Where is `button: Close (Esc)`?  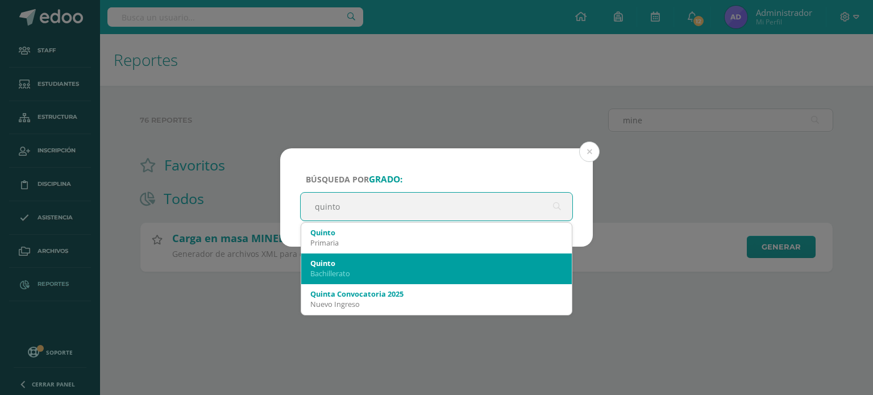
button: Close (Esc) is located at coordinates (590, 152).